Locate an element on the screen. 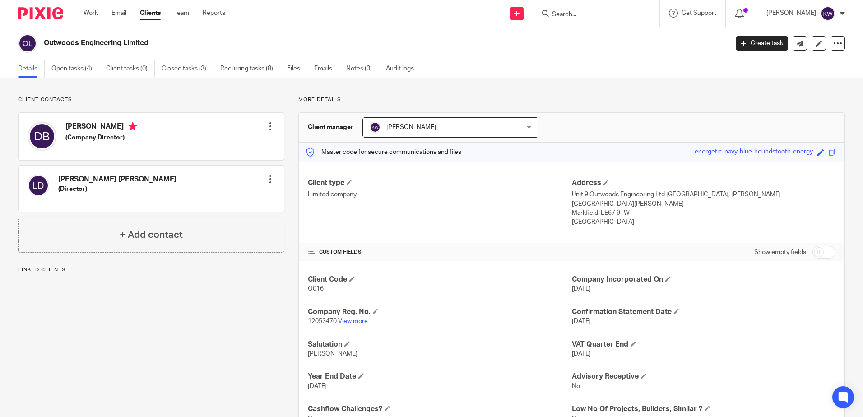 This screenshot has width=863, height=417. h4: Confirmation Statement Date is located at coordinates (704, 312).